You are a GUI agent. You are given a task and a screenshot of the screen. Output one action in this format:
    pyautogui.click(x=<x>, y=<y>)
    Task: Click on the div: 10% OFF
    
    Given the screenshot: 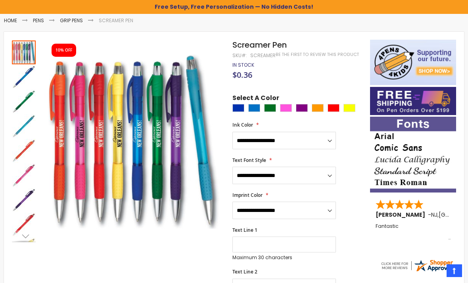 What is the action you would take?
    pyautogui.click(x=64, y=50)
    